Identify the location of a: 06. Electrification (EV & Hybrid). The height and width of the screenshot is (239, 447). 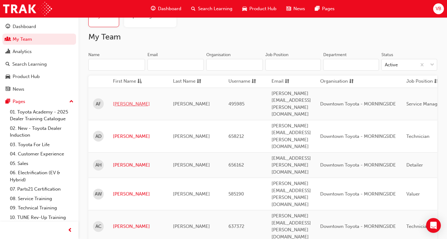
(42, 176).